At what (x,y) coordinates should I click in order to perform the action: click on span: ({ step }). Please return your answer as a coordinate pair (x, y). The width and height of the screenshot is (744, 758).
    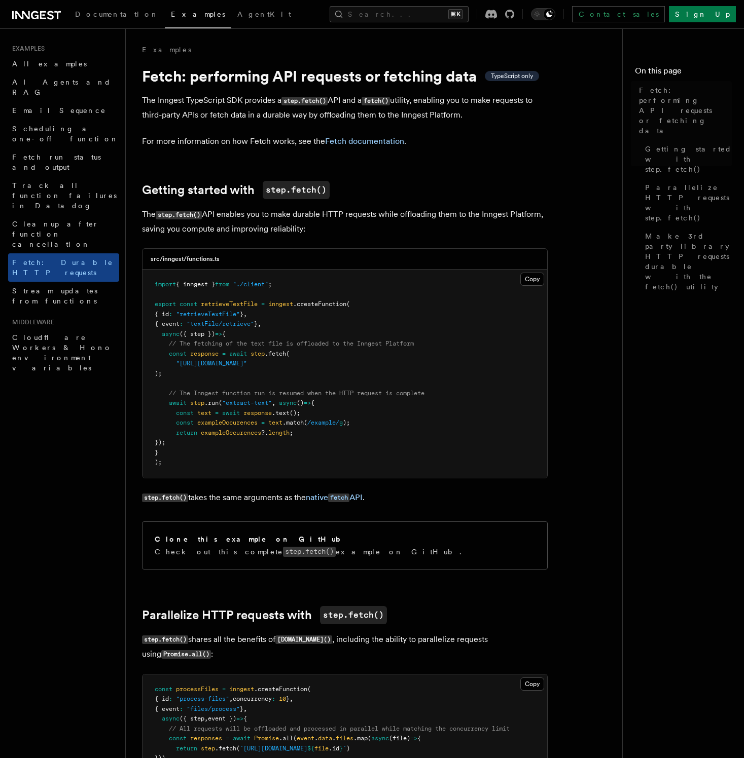
    Looking at the image, I should click on (197, 334).